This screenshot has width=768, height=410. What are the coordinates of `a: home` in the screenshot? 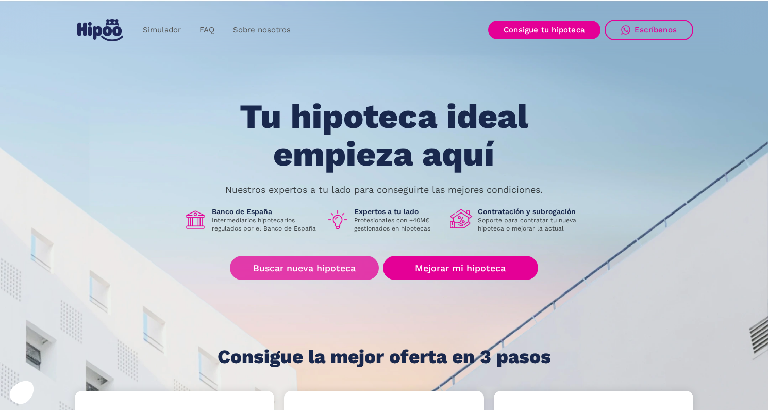 It's located at (100, 30).